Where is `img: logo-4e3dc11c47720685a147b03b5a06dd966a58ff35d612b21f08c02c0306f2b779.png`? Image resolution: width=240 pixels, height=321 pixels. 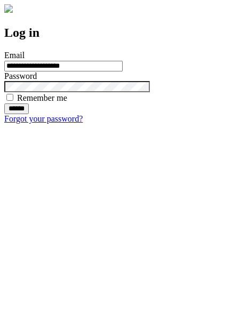
img: logo-4e3dc11c47720685a147b03b5a06dd966a58ff35d612b21f08c02c0306f2b779.png is located at coordinates (9, 9).